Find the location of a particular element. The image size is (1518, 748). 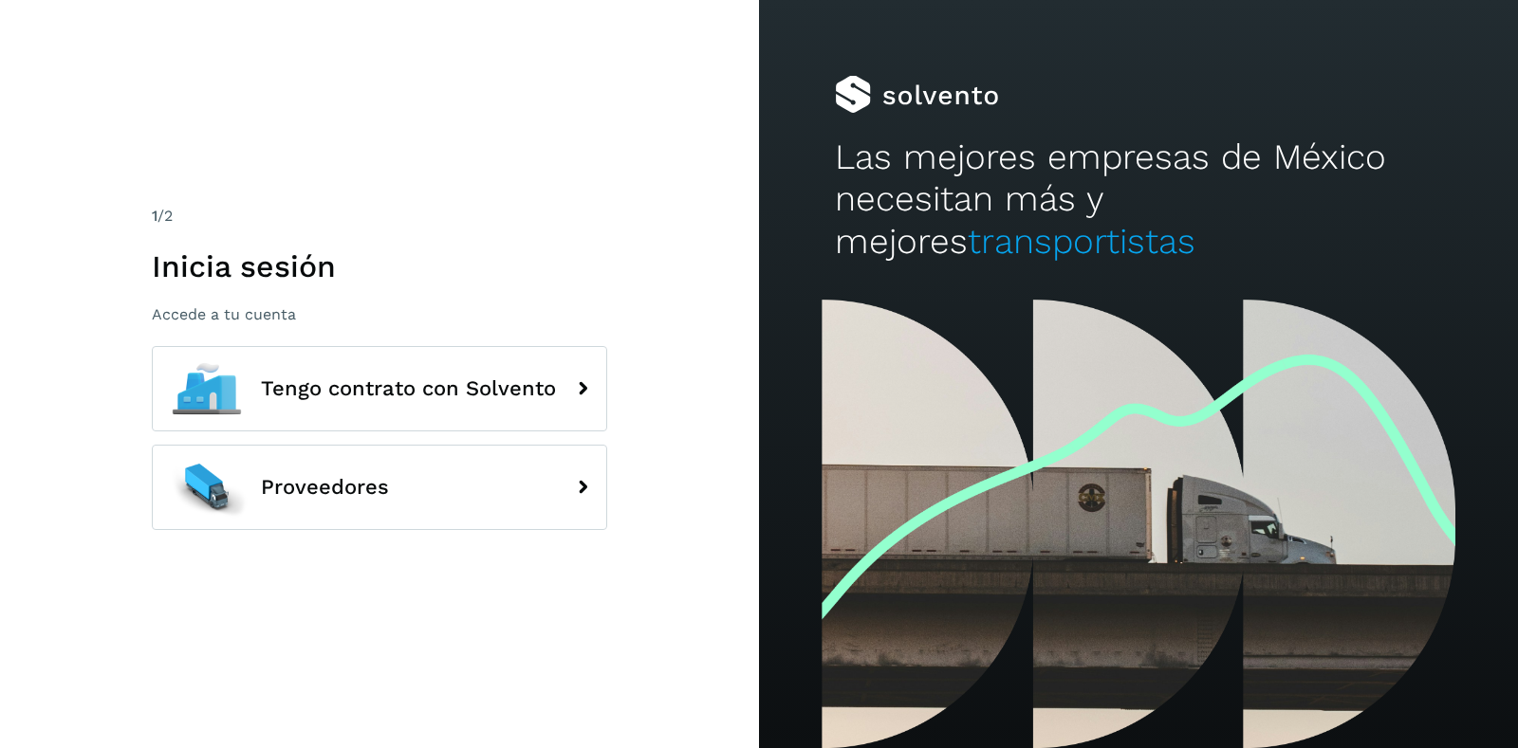

p: Accede a tu cuenta is located at coordinates (379, 314).